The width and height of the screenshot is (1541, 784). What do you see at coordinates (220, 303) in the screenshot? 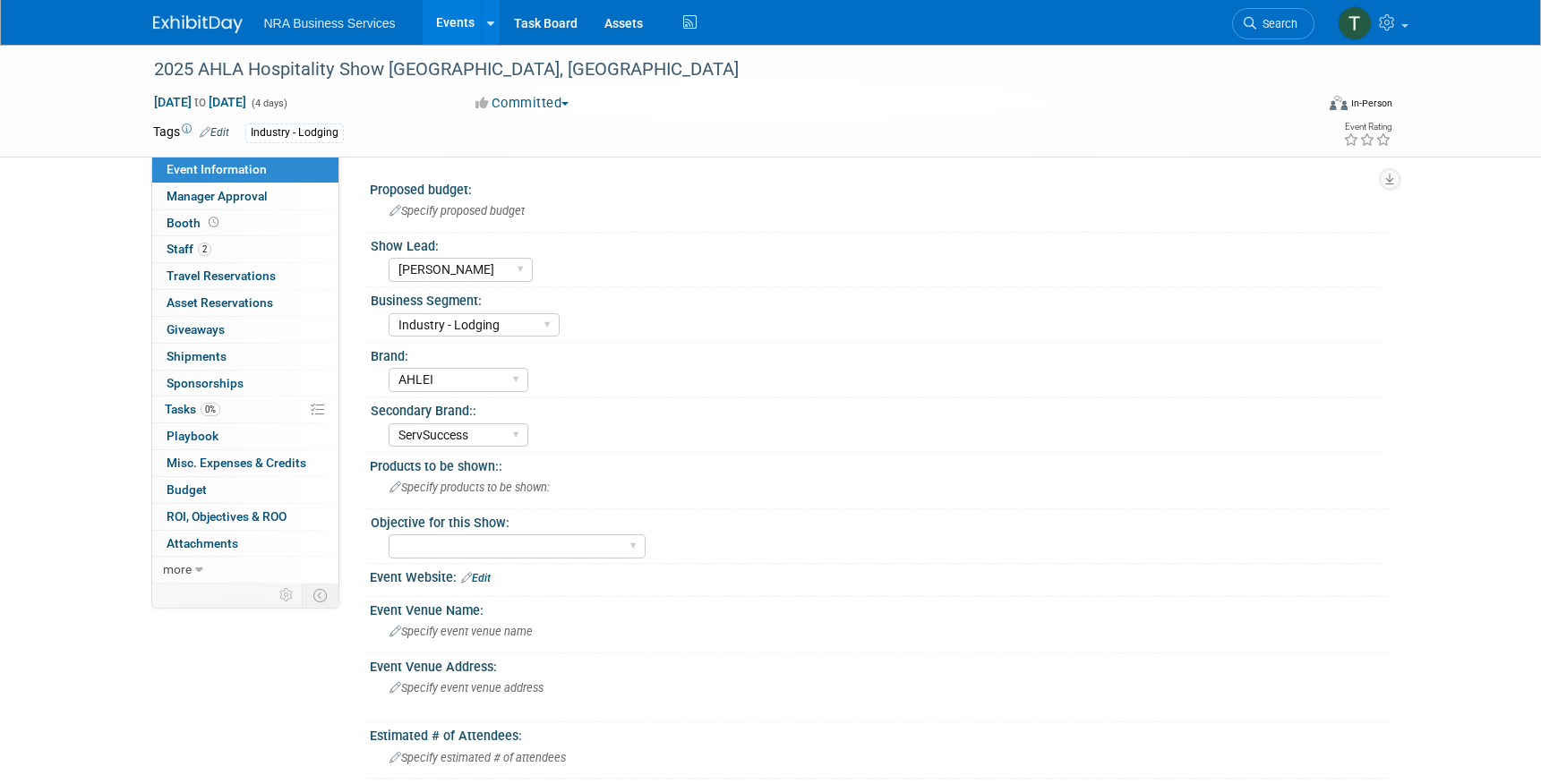
I see `span: Asset Reservations` at bounding box center [220, 303].